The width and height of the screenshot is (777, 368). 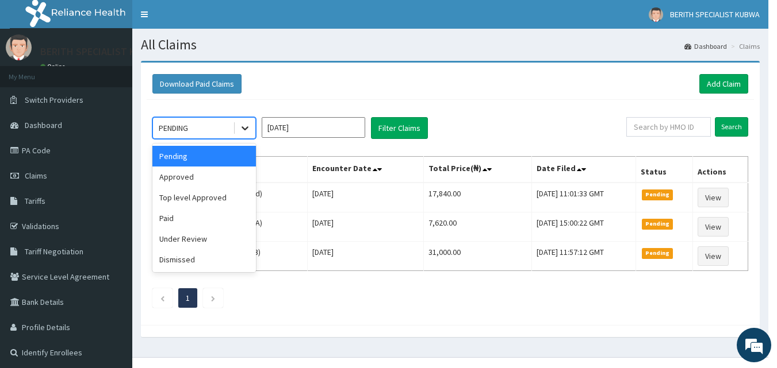 What do you see at coordinates (54, 252) in the screenshot?
I see `span: Tariff Negotiation` at bounding box center [54, 252].